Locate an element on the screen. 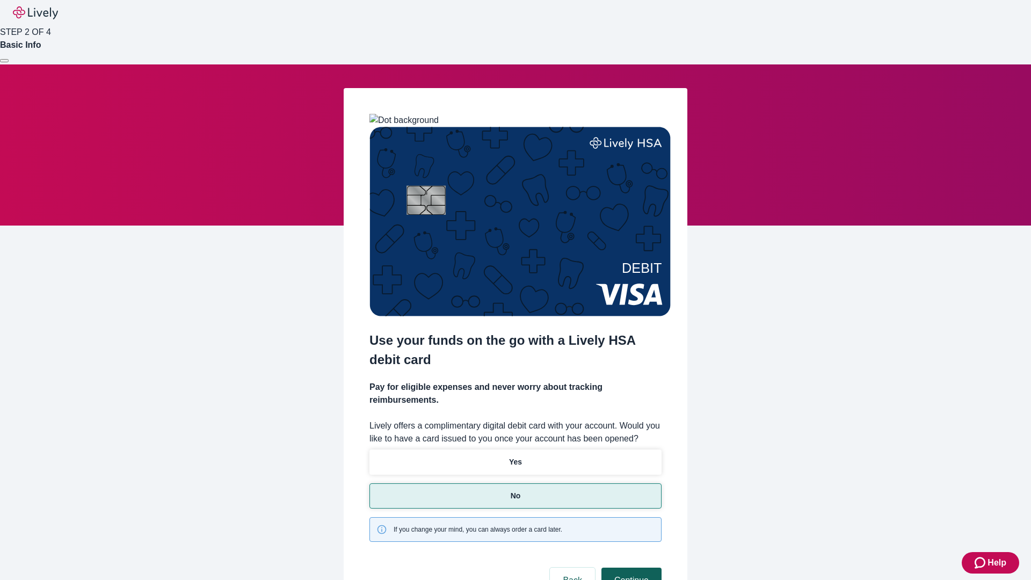 Image resolution: width=1031 pixels, height=580 pixels. svg: Zendesk support icon is located at coordinates (981, 563).